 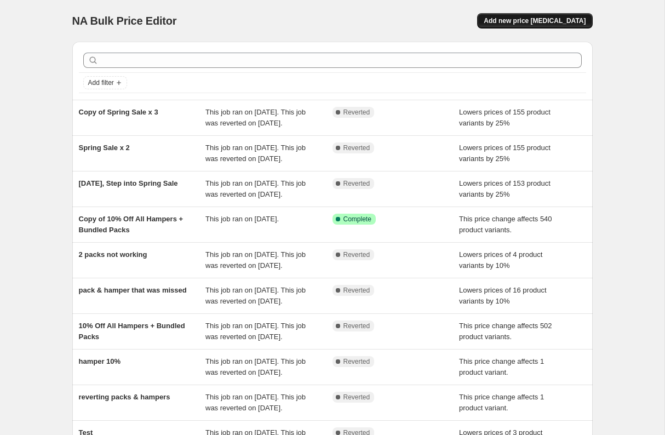 I want to click on span: This price change affects 502 product variants., so click(x=506, y=331).